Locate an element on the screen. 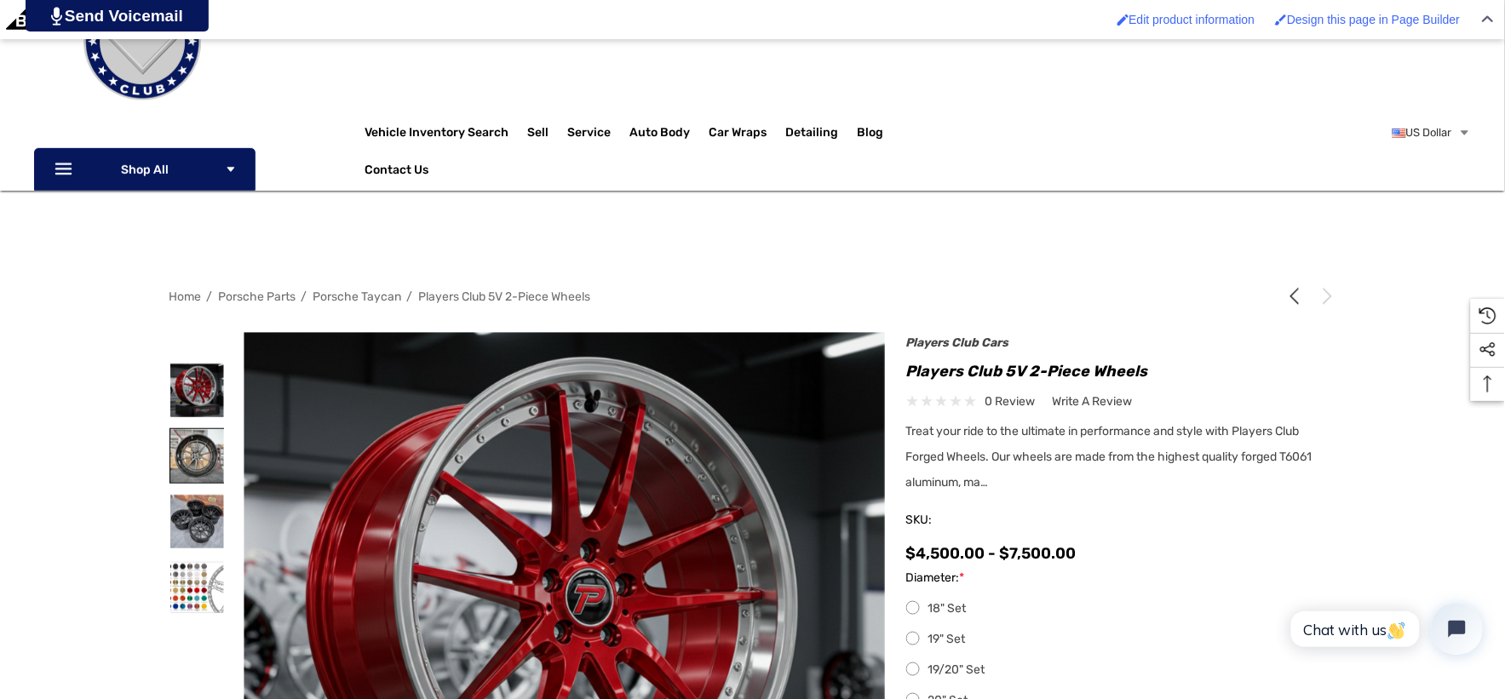  span: Porsche Taycan is located at coordinates (358, 296).